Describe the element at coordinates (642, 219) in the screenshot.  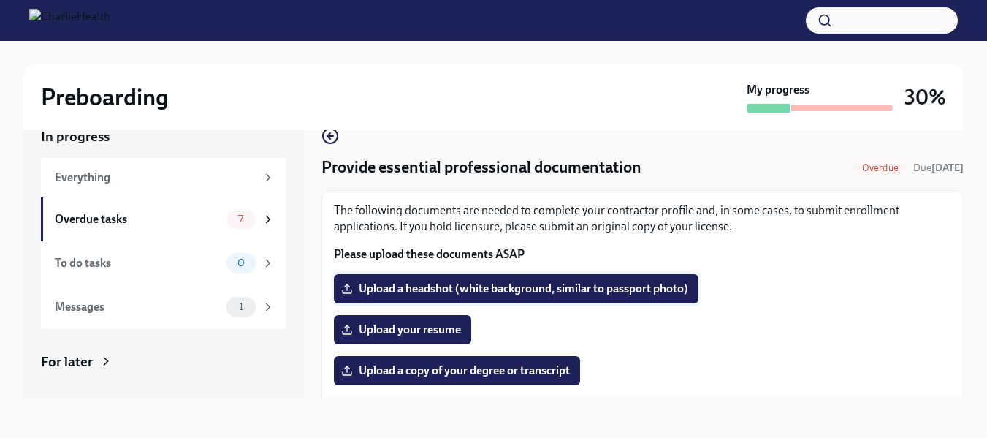
I see `p: The following documents are needed to complete your contractor profile and, in some cases, to sub...` at that location.